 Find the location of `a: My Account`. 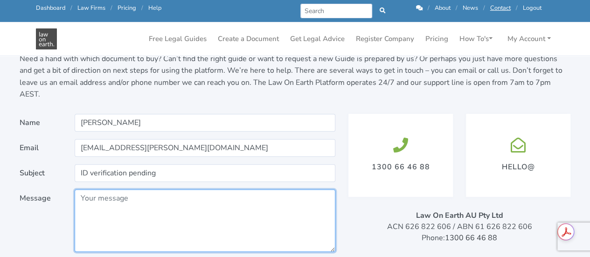

a: My Account is located at coordinates (529, 39).